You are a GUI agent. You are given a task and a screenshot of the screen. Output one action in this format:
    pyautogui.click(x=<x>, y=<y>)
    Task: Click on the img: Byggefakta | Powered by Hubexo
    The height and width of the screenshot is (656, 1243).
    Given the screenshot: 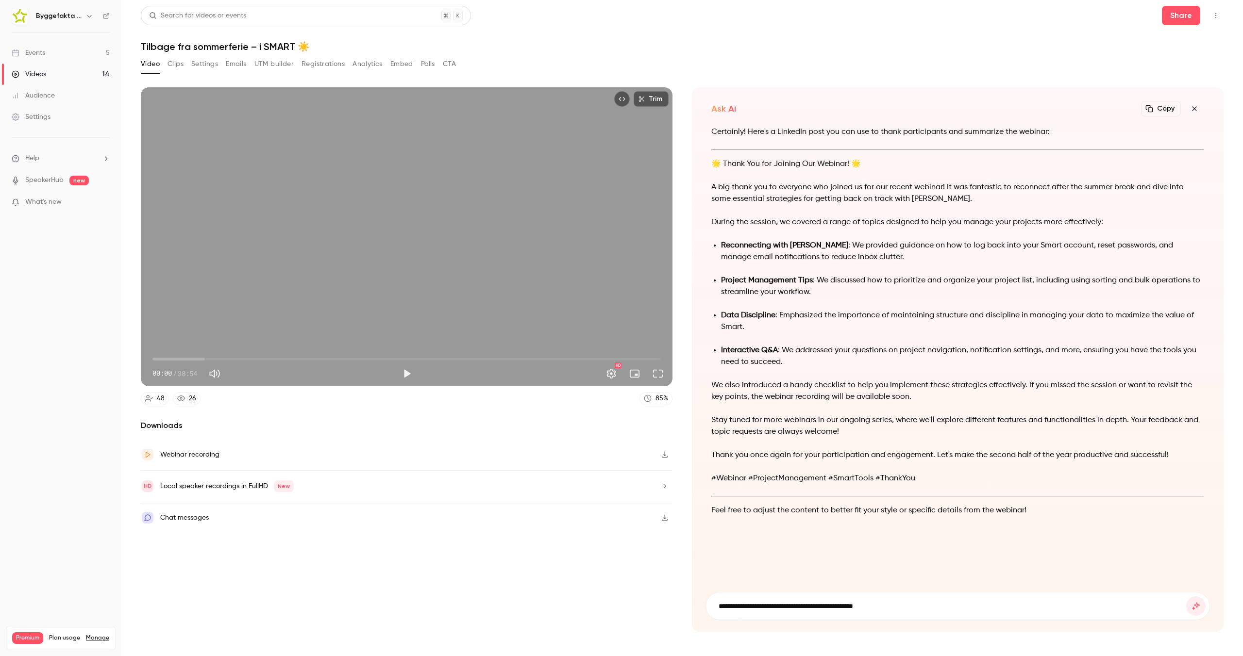 What is the action you would take?
    pyautogui.click(x=20, y=16)
    